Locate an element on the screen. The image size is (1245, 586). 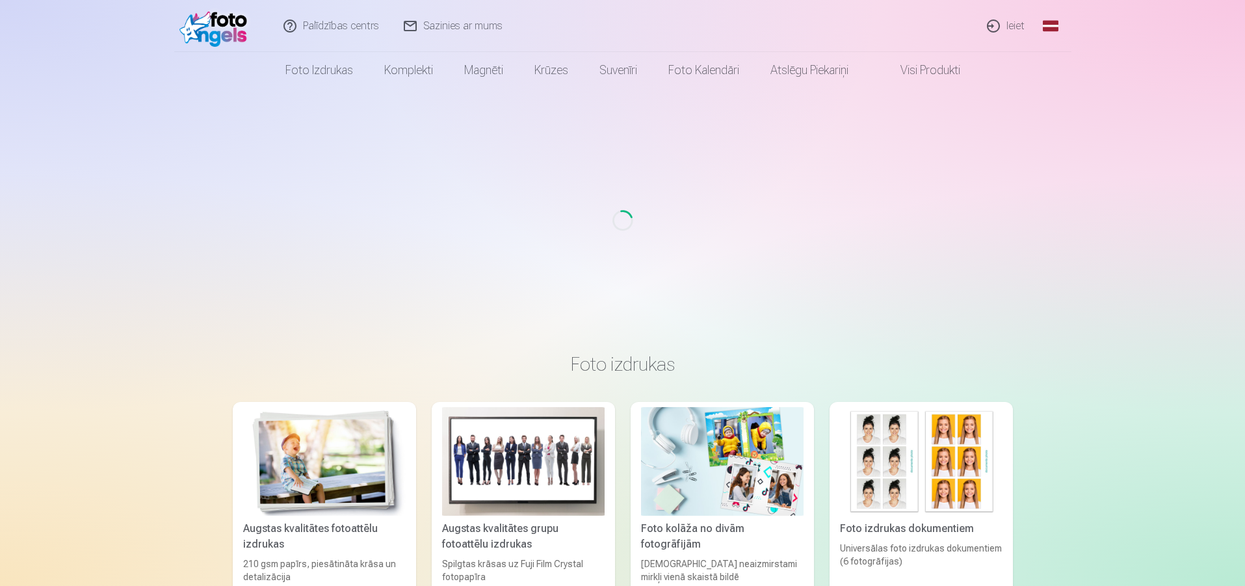
div: Augstas kvalitātes fotoattēlu izdrukas is located at coordinates (324, 536).